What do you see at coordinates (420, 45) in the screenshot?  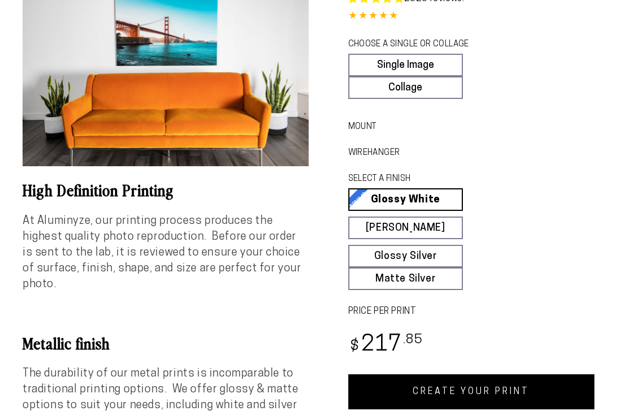 I see `legend: CHOOSE A SINGLE OR COLLAGE` at bounding box center [420, 45].